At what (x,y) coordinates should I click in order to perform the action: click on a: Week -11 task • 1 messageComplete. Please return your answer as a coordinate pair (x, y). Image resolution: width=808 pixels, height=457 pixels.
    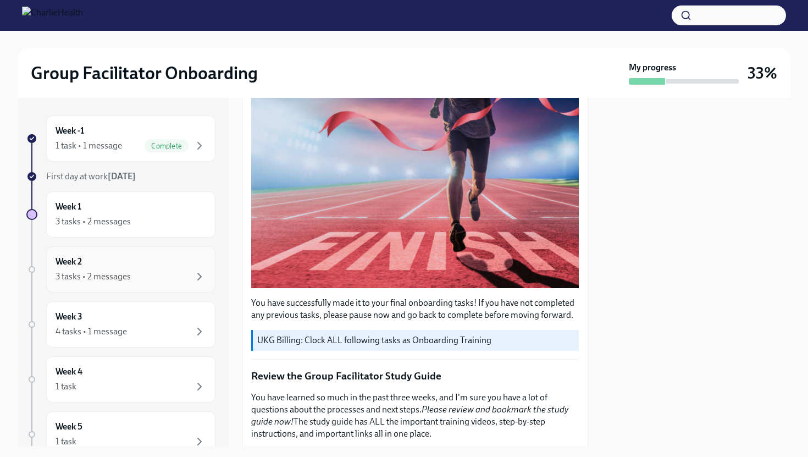
    Looking at the image, I should click on (121, 139).